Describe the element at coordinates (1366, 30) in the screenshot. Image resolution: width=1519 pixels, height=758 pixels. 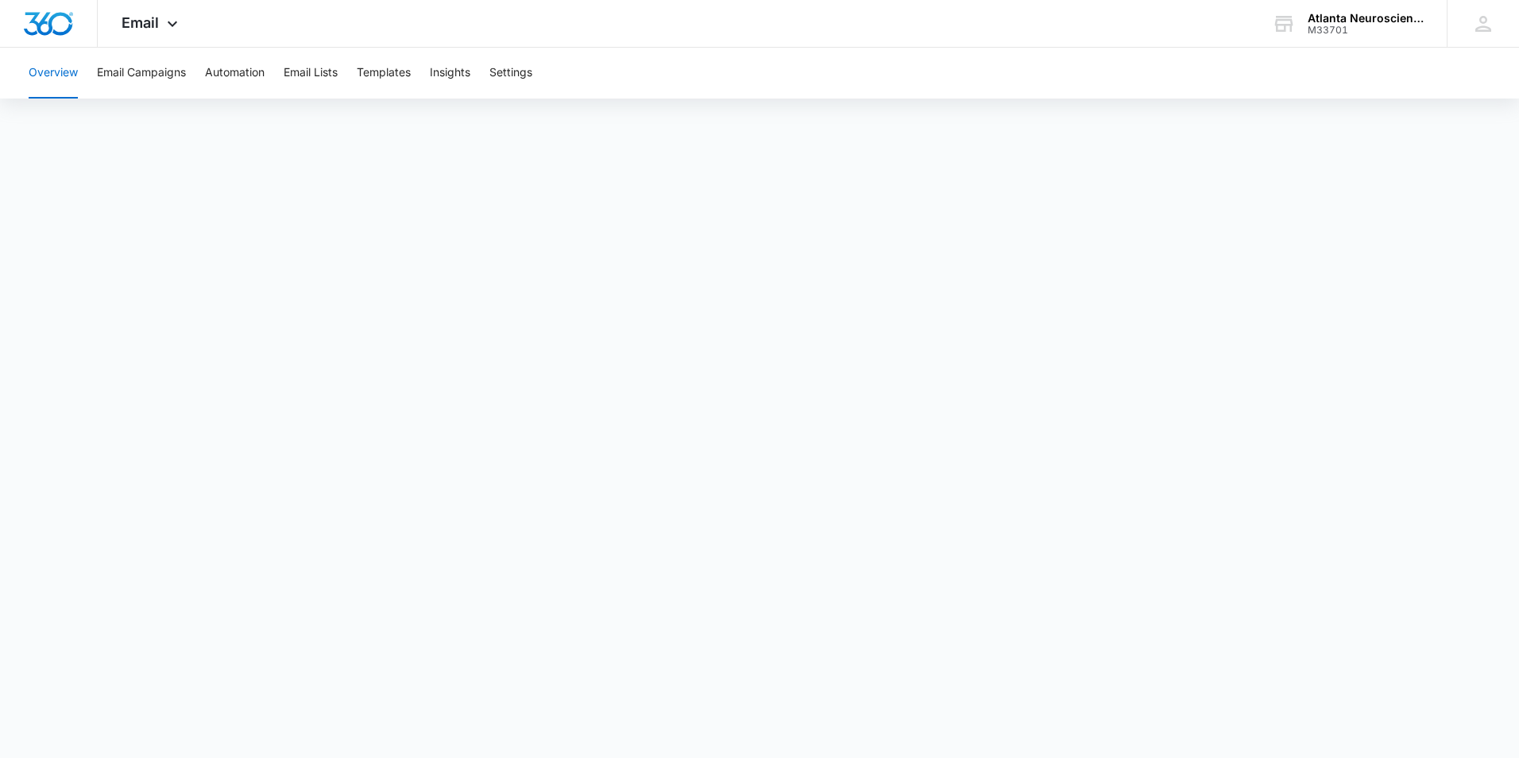
I see `div: account id` at that location.